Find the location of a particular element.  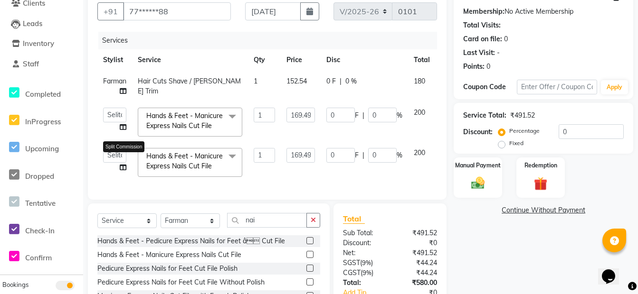

div: Coupon Code is located at coordinates (490, 87).